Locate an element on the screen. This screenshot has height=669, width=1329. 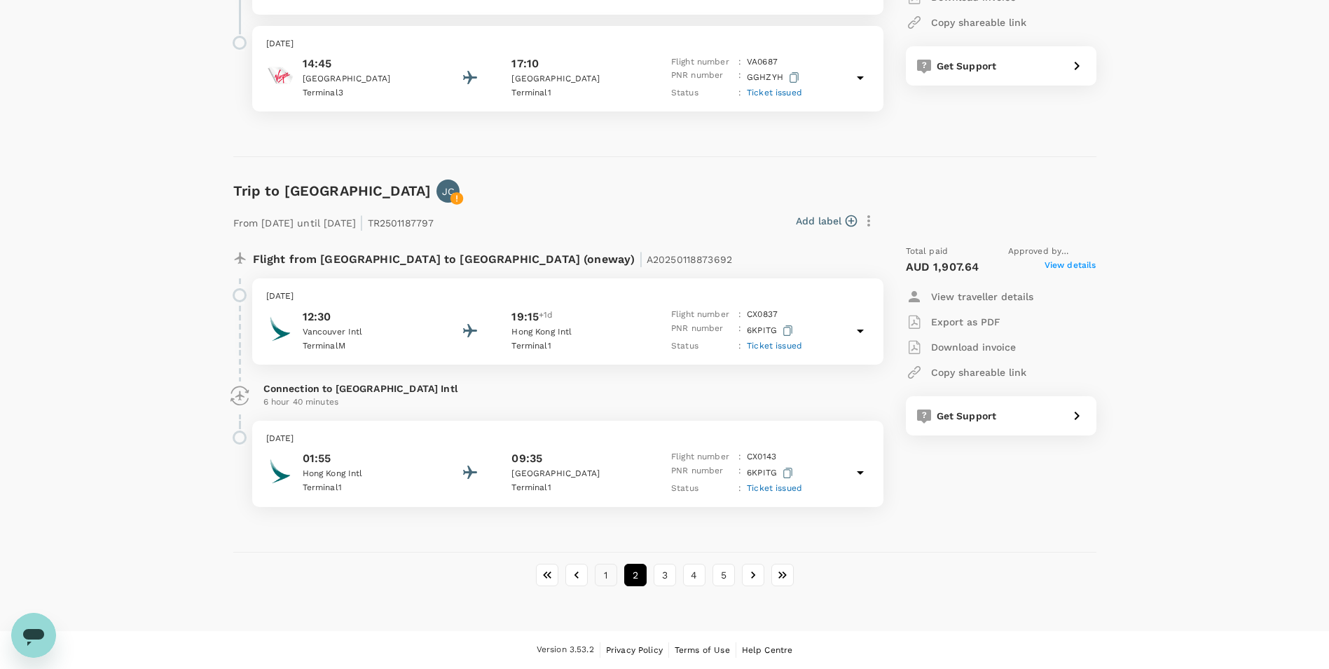
p: CX 0837 is located at coordinates (762, 315).